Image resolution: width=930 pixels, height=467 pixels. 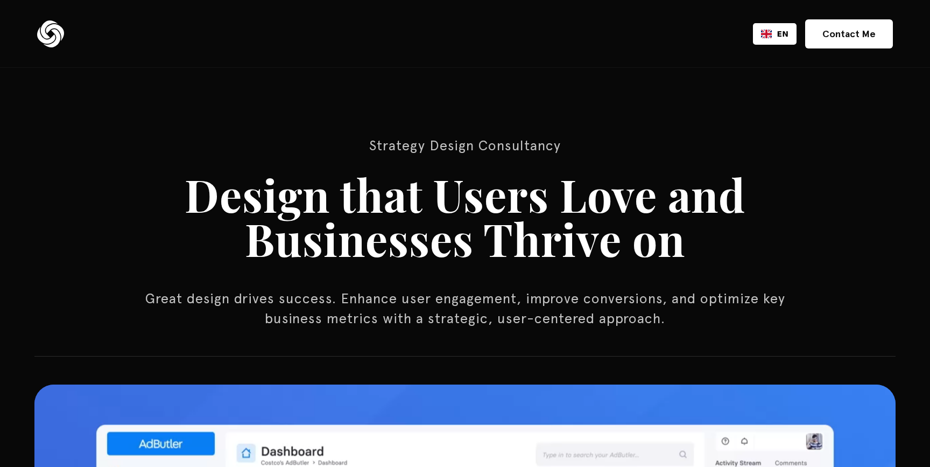 I want to click on h1: Design that Users Love and Businesses Thrive on, so click(x=465, y=216).